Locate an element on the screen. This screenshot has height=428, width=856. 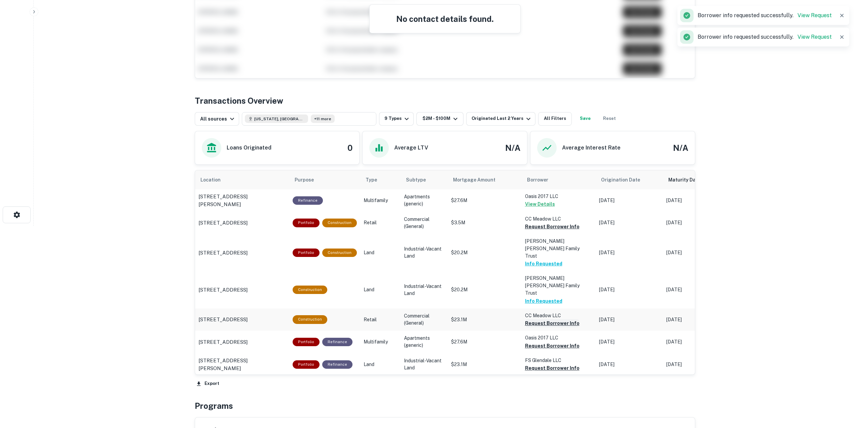
h6: Loans Originated is located at coordinates (249, 148).